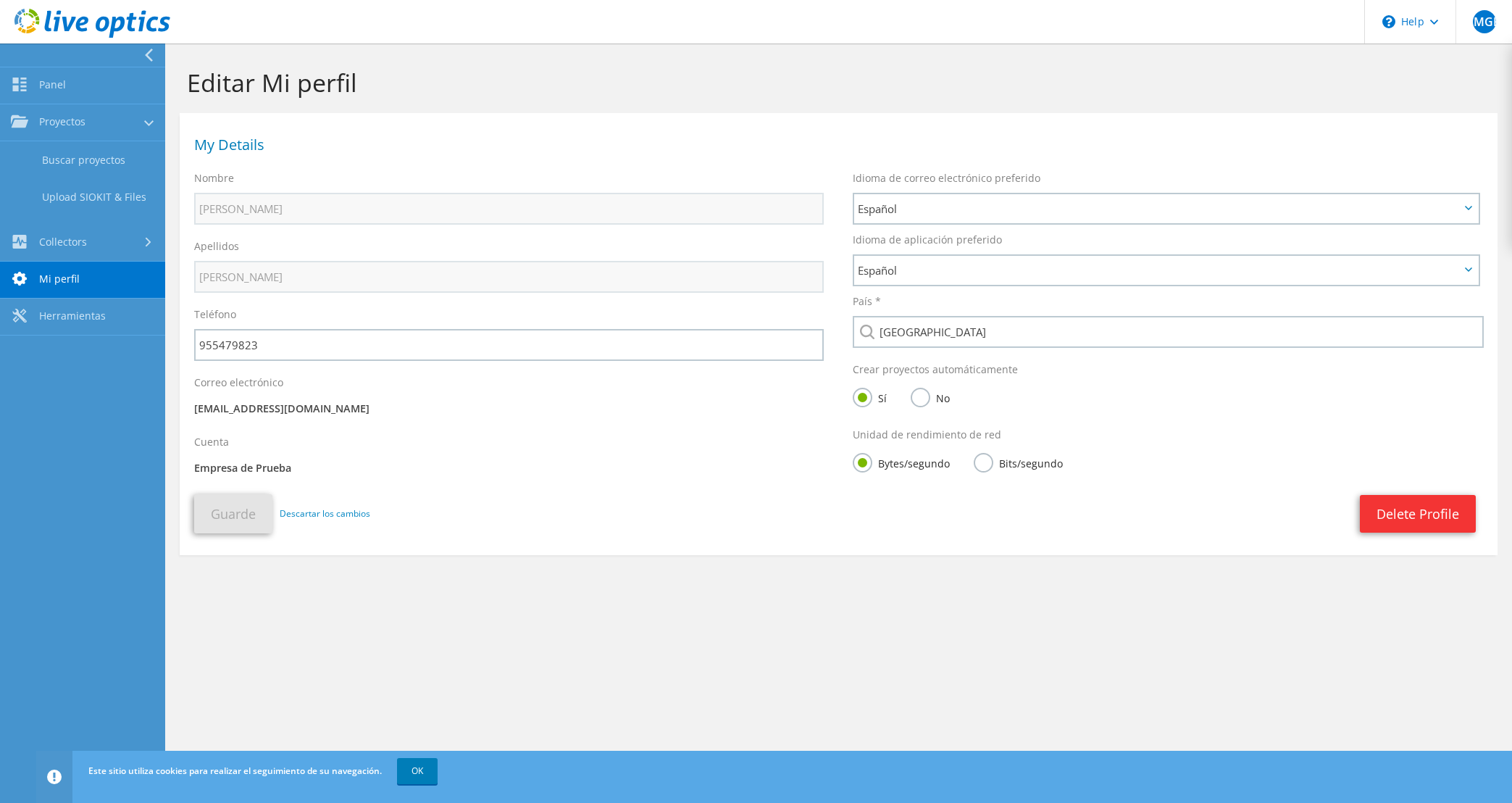 The height and width of the screenshot is (803, 1512). I want to click on label: Correo electrónico, so click(238, 383).